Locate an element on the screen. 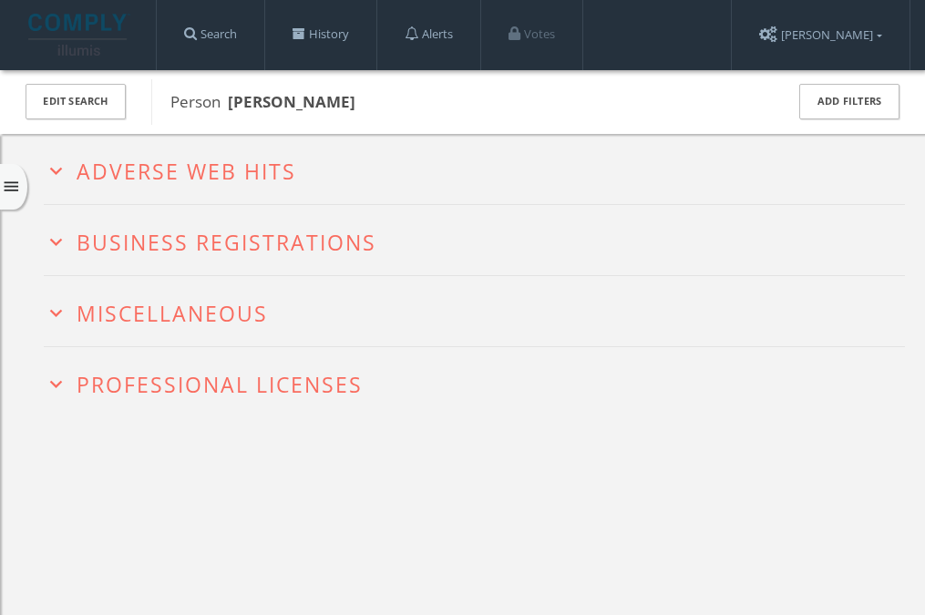  button: expand_moreProfessional Licenses is located at coordinates (474, 382).